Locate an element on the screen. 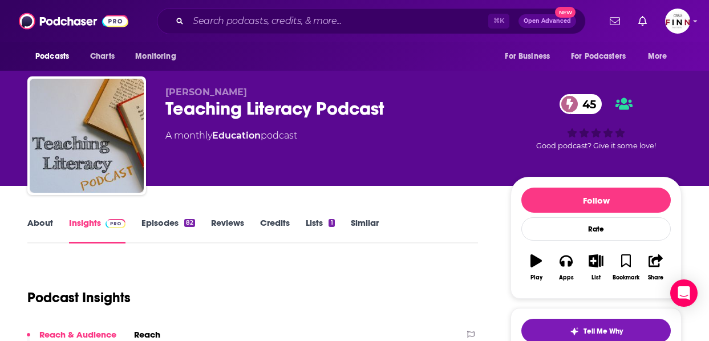 The height and width of the screenshot is (341, 709). span: Podcasts is located at coordinates (52, 57).